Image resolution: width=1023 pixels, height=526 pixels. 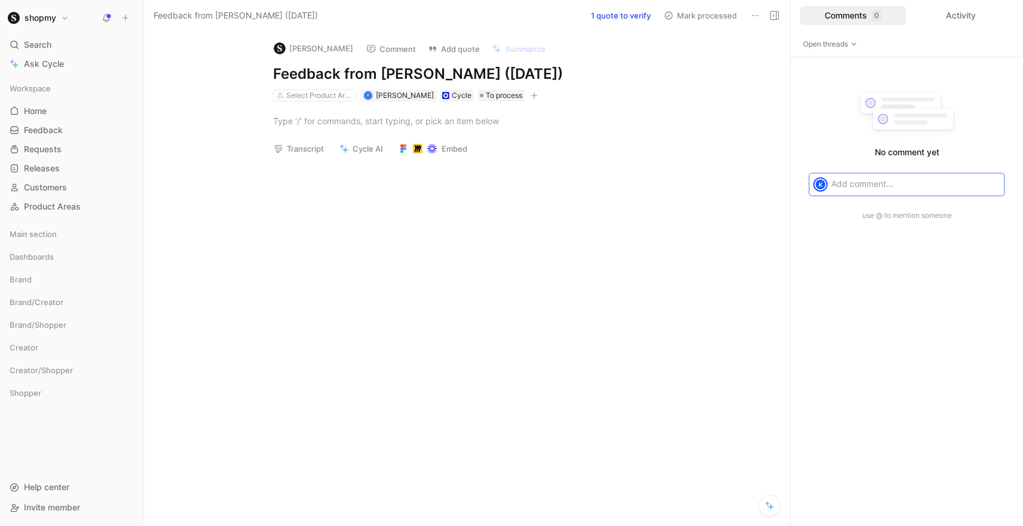 What do you see at coordinates (461, 96) in the screenshot?
I see `div: Cycle` at bounding box center [461, 96].